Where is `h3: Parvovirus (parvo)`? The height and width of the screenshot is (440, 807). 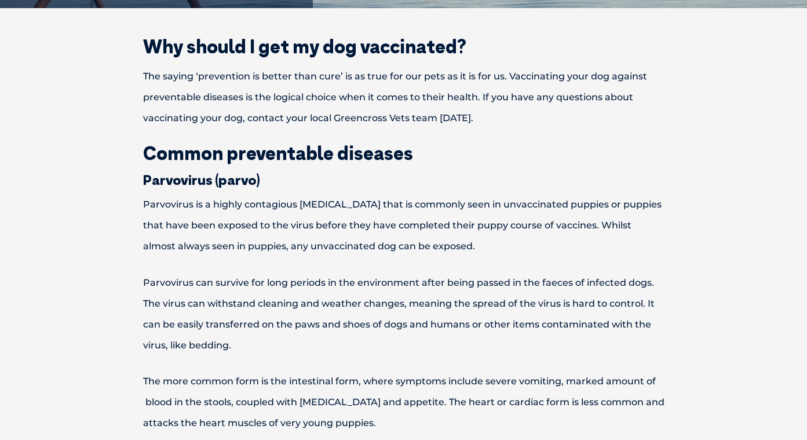
h3: Parvovirus (parvo) is located at coordinates (404, 180).